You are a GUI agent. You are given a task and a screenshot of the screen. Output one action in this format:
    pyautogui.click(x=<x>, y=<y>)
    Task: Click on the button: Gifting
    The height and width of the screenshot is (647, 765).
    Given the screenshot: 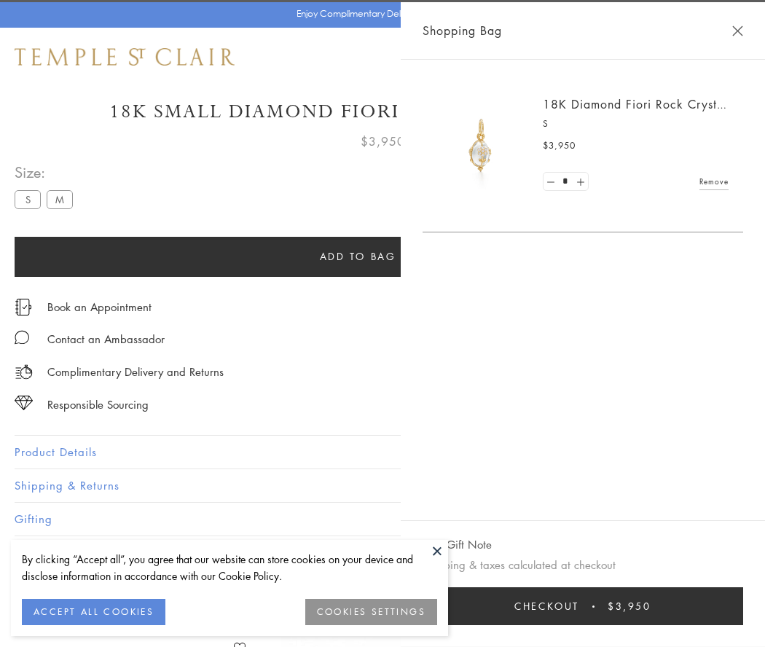 What is the action you would take?
    pyautogui.click(x=383, y=519)
    